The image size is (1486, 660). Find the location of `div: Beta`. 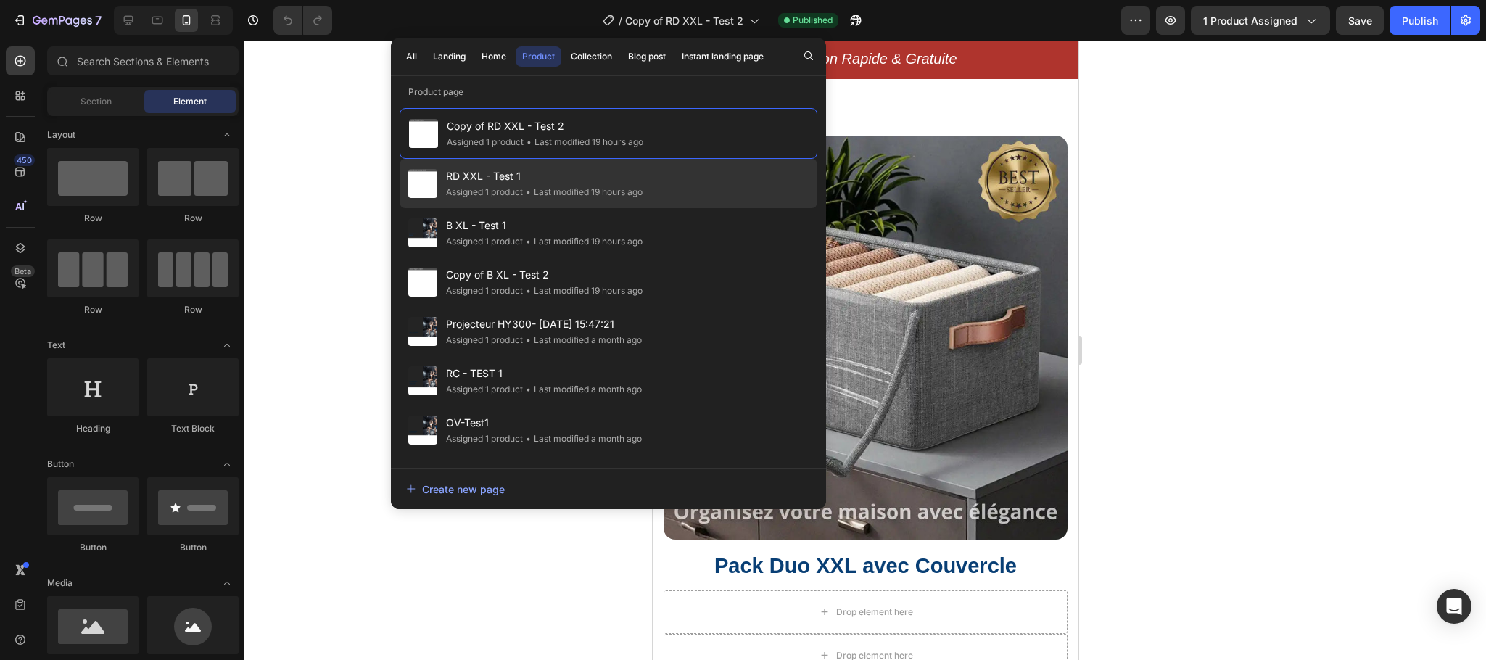

div: Beta is located at coordinates (22, 271).